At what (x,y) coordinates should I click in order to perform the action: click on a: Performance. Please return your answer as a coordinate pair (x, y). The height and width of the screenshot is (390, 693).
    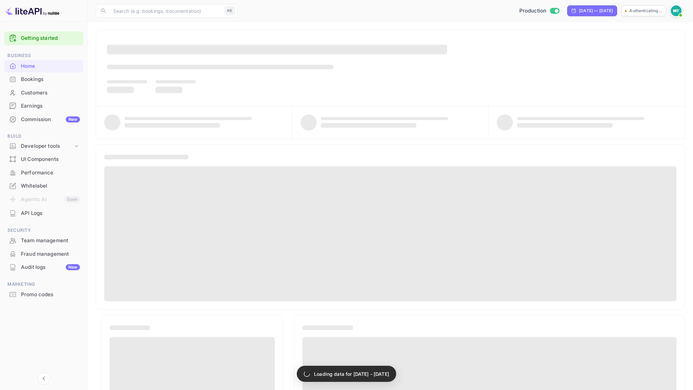
    Looking at the image, I should click on (44, 172).